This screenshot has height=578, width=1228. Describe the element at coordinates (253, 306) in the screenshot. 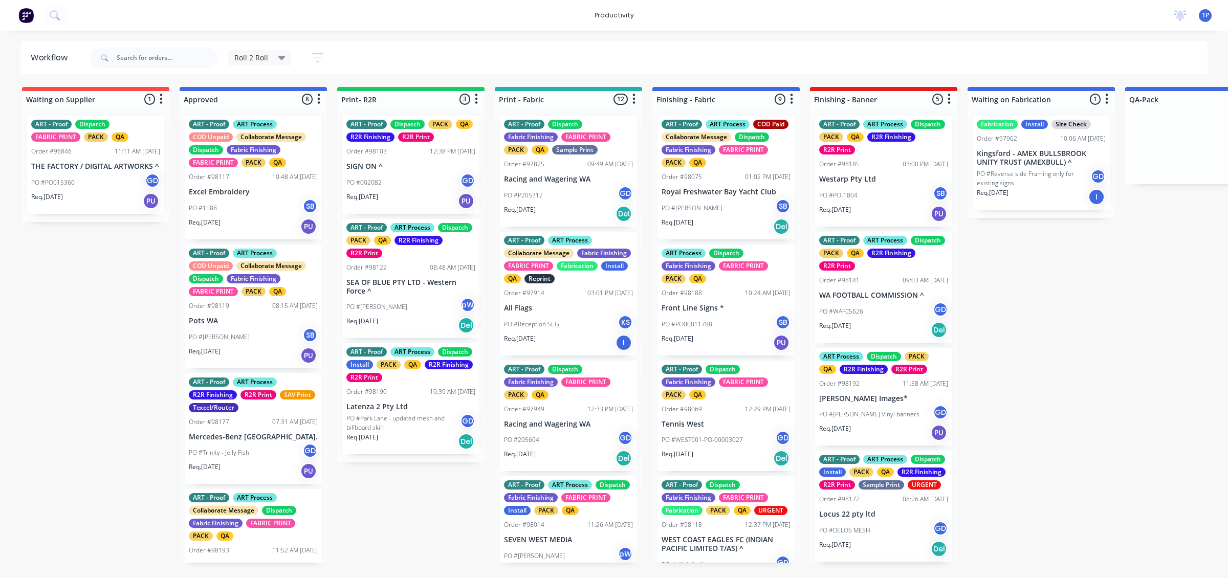

I see `div: ART - ProofART ProcessCOD UnpaidCollaborate MessageDispatchFabric FinishingFABRIC PRINTPACKQAOrde...` at that location.